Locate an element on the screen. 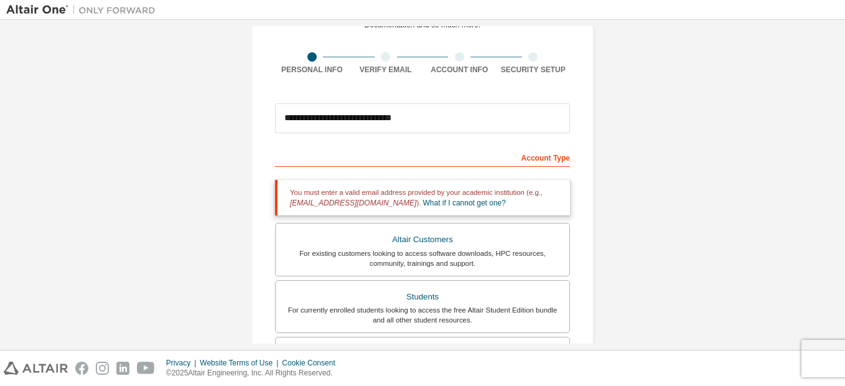 This screenshot has height=386, width=845. img: linkedin.svg is located at coordinates (123, 368).